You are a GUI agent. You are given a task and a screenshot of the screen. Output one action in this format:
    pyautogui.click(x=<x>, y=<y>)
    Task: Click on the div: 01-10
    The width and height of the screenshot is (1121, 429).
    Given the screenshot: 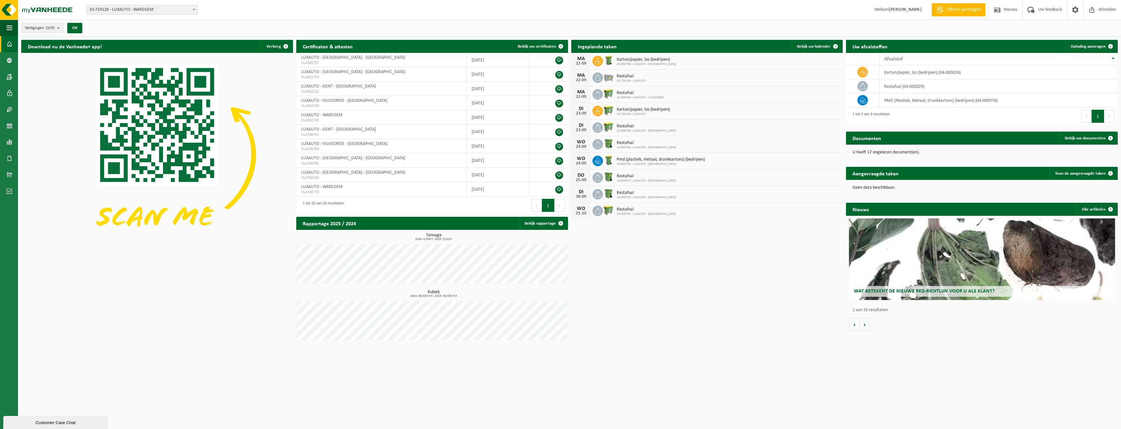 What is the action you would take?
    pyautogui.click(x=581, y=214)
    